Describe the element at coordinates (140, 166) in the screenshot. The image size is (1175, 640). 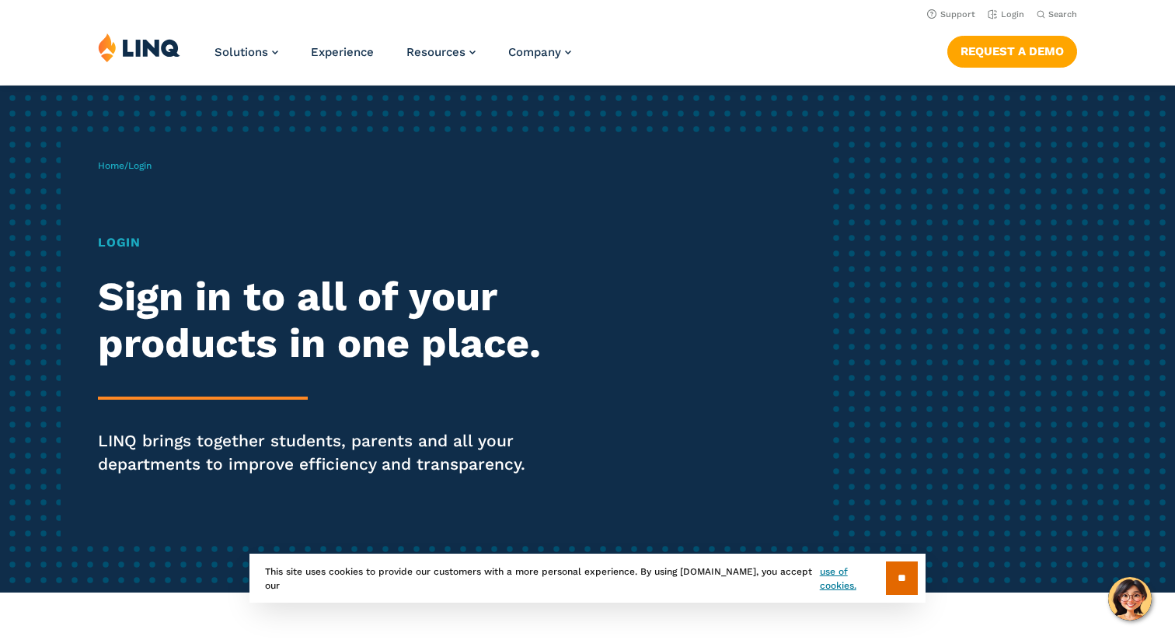
I see `span: Login` at that location.